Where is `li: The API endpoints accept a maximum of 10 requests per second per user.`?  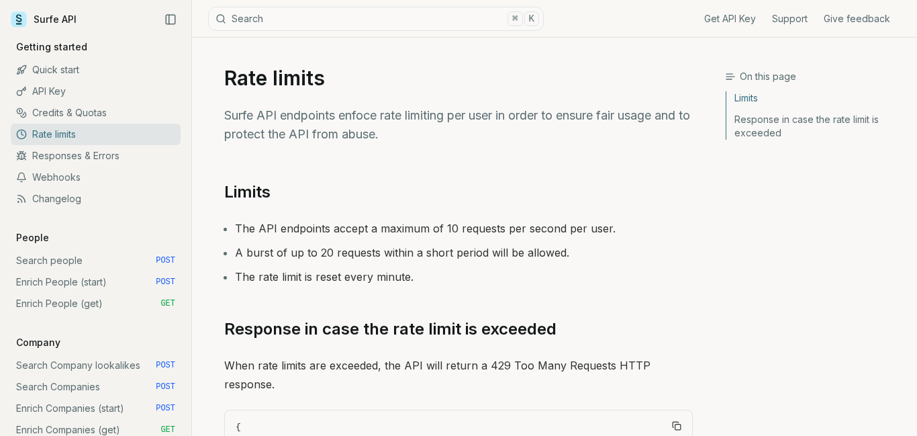
li: The API endpoints accept a maximum of 10 requests per second per user. is located at coordinates (464, 228).